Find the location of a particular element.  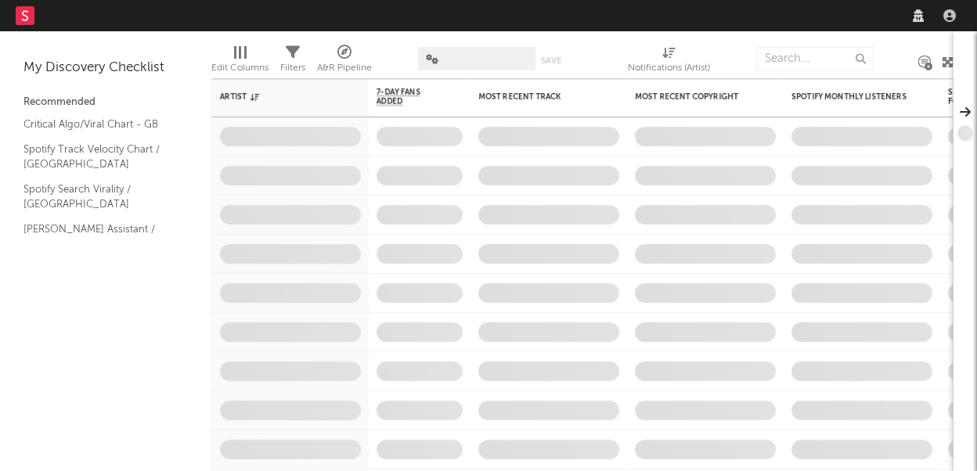

button: Save is located at coordinates (551, 60).